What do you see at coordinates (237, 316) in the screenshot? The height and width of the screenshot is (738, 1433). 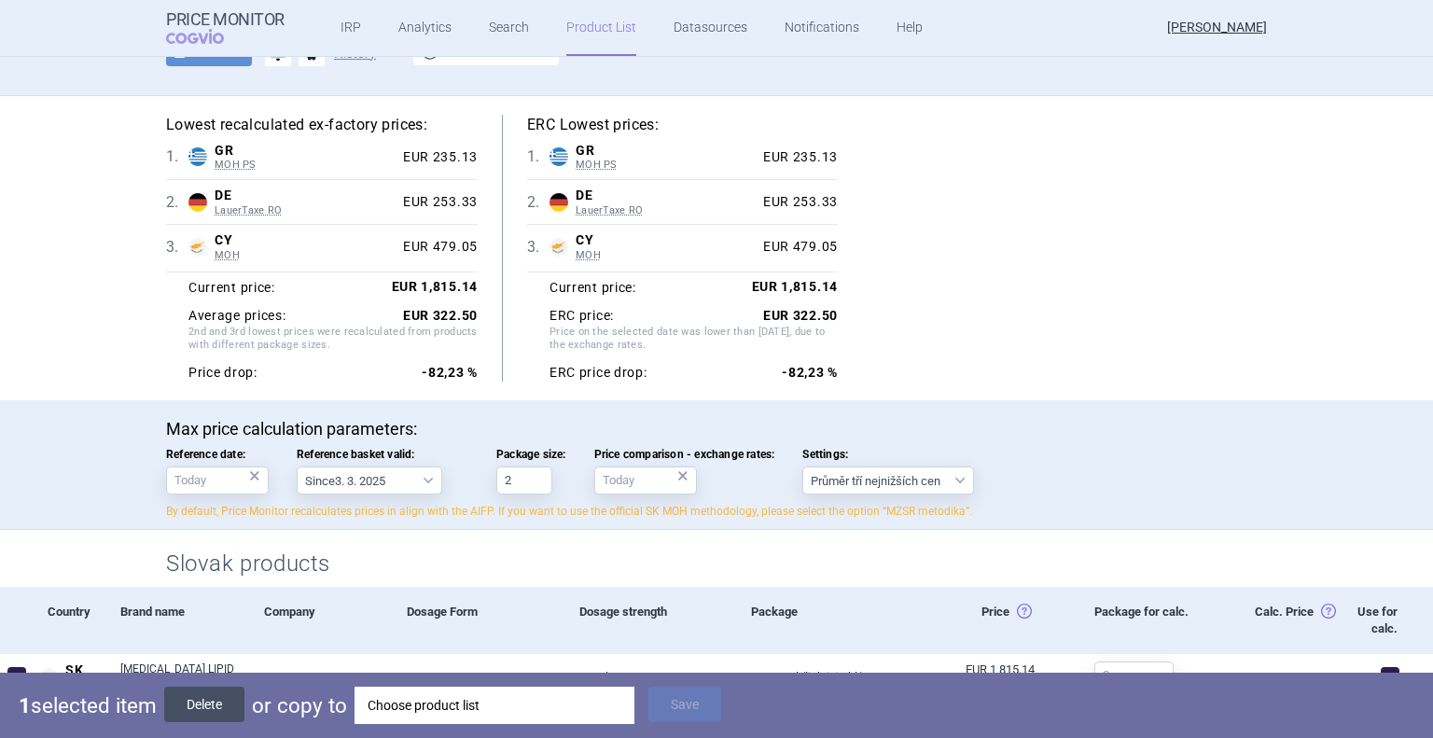 I see `strong: Average prices:` at bounding box center [237, 316].